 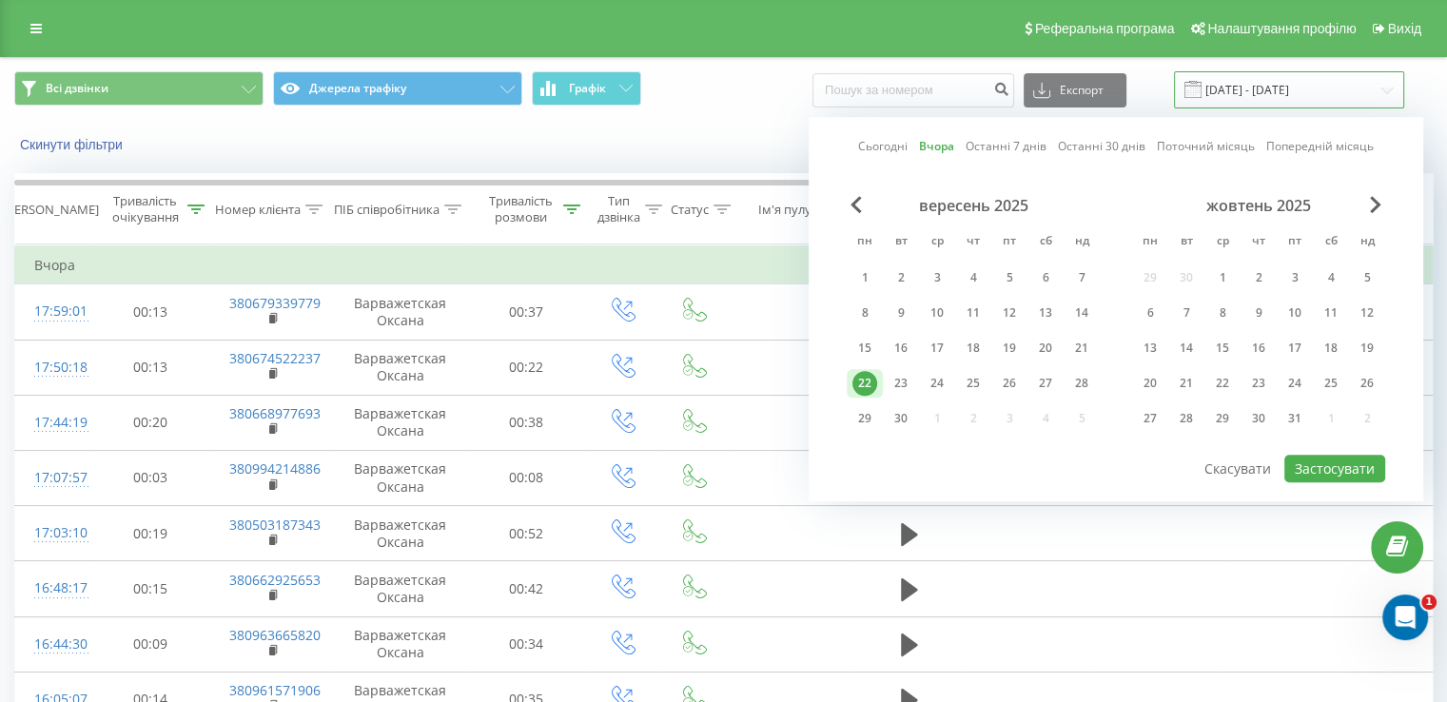 I want to click on div: пн 1 вер 2025 р., so click(x=865, y=278).